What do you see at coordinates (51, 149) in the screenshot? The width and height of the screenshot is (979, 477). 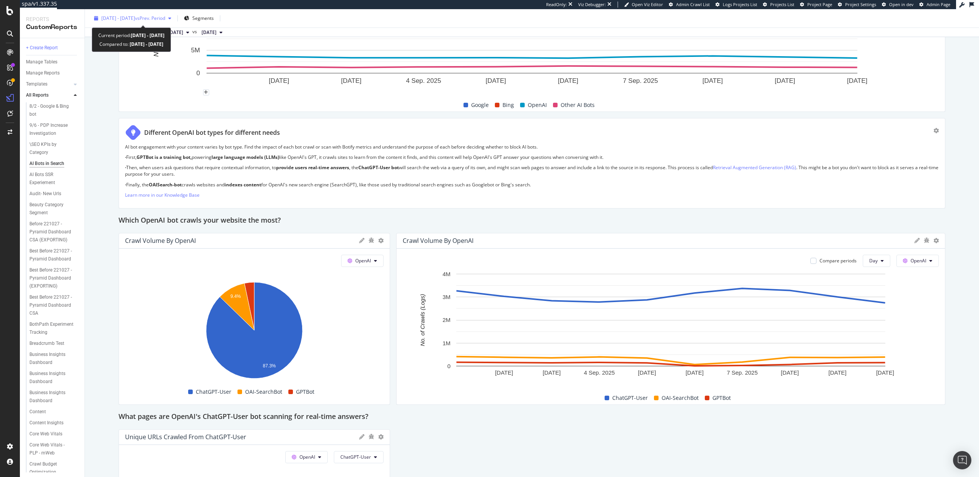 I see `div: \SEO KPIs by Category` at bounding box center [51, 149].